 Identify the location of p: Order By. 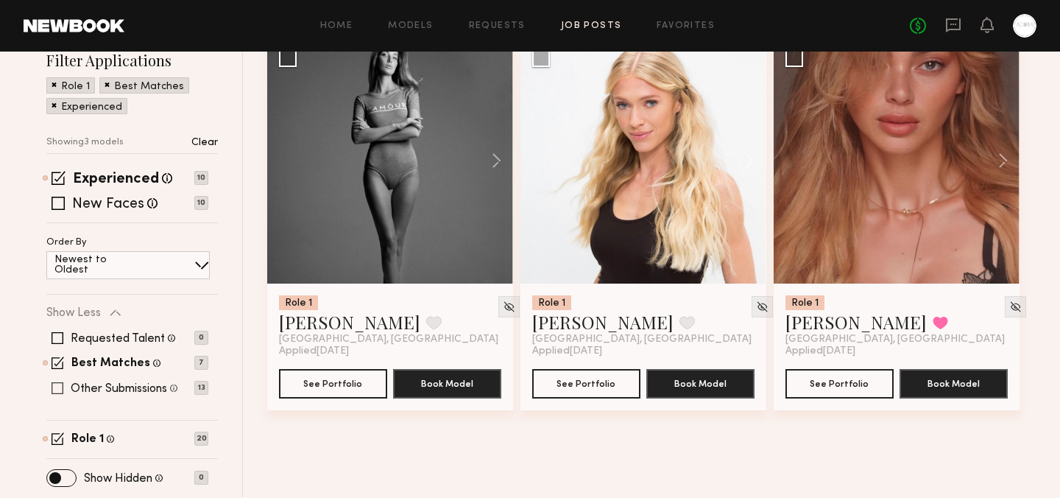
(66, 242).